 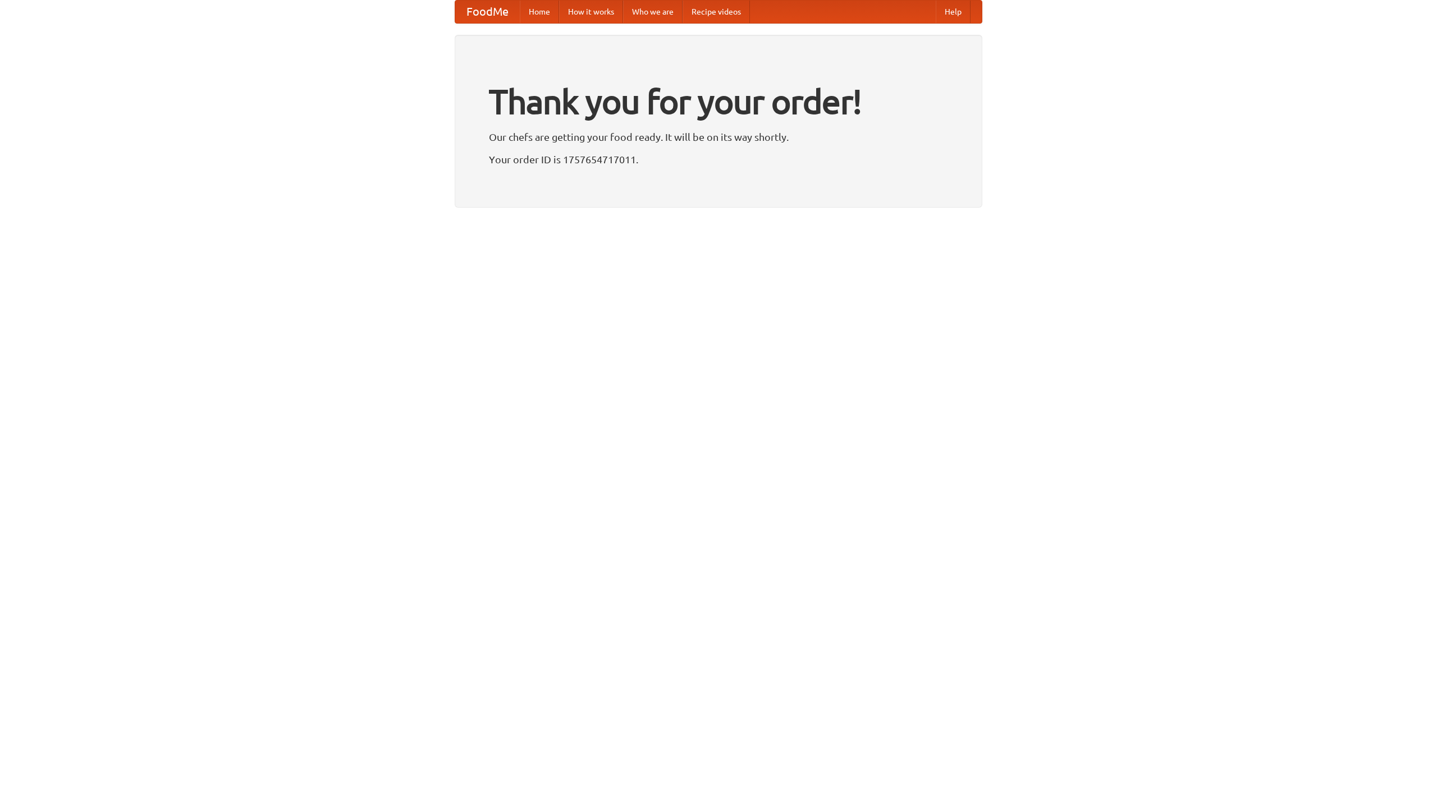 I want to click on p: Our chefs are getting your food ready. It will be on its way shortly., so click(x=719, y=137).